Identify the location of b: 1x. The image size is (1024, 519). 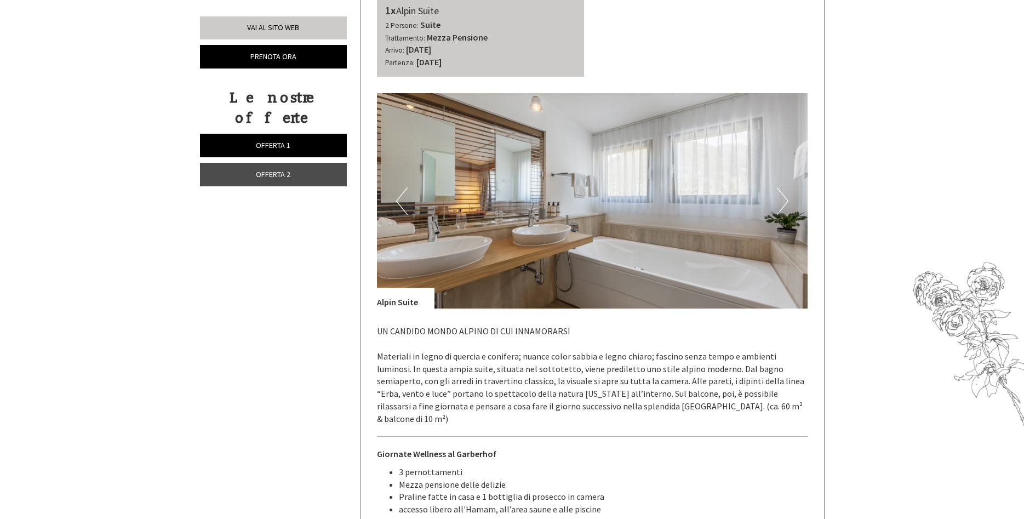
(391, 10).